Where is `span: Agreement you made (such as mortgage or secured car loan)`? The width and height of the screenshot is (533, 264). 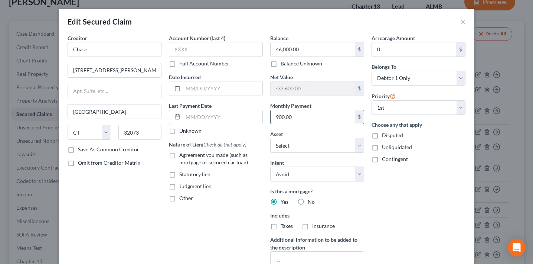
span: Agreement you made (such as mortgage or secured car loan) is located at coordinates (214, 158).